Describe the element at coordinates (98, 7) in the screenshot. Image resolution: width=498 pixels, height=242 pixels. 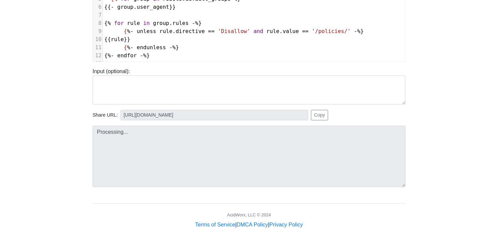
I see `div: 6` at that location.